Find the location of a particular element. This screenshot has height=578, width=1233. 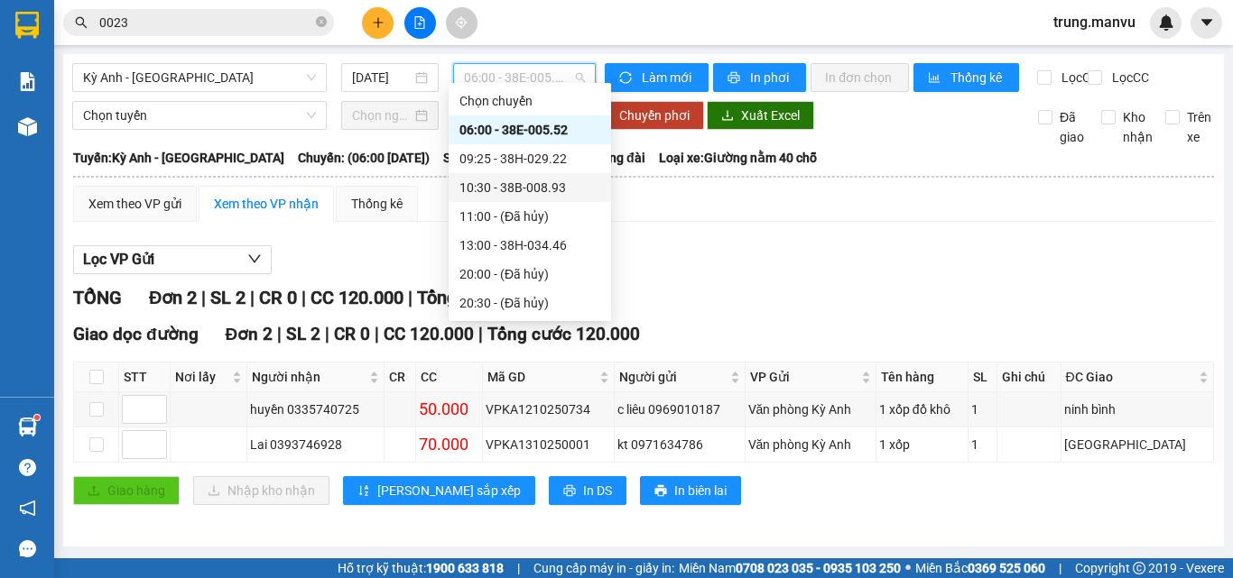

div: c liêu 0969010187 is located at coordinates (679, 410).